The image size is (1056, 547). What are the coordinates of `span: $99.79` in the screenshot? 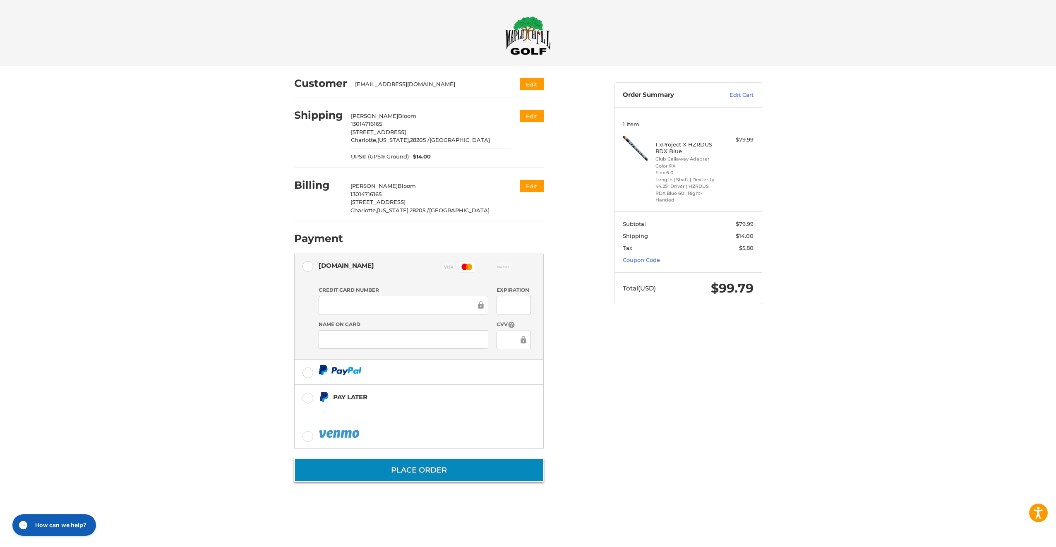 It's located at (732, 288).